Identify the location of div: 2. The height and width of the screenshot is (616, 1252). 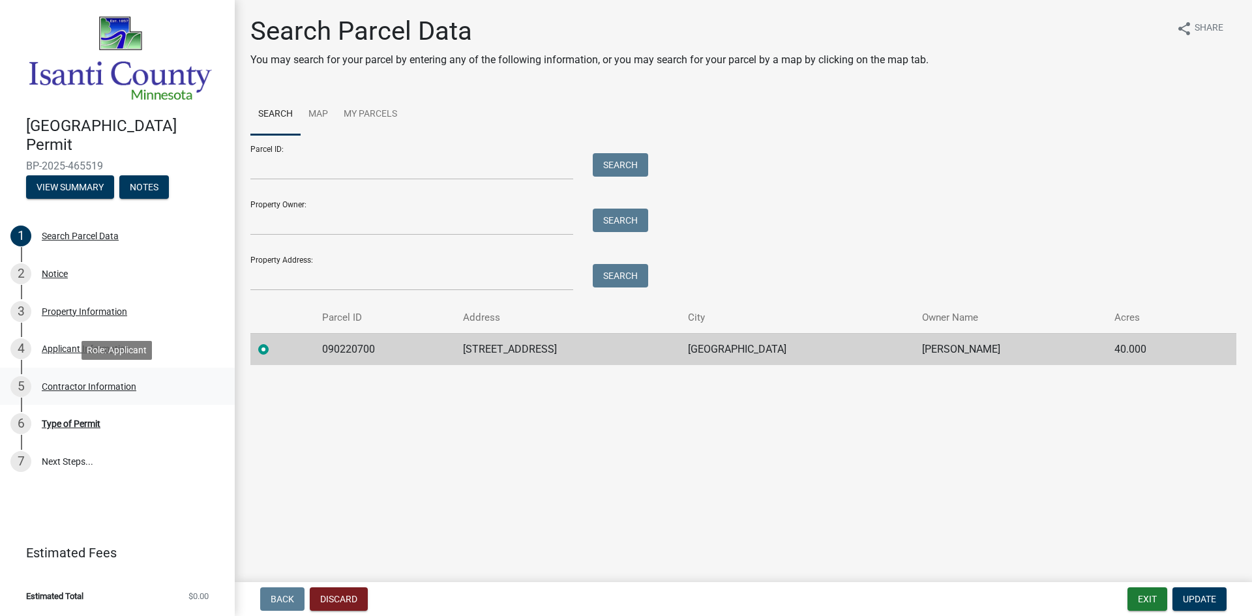
(21, 274).